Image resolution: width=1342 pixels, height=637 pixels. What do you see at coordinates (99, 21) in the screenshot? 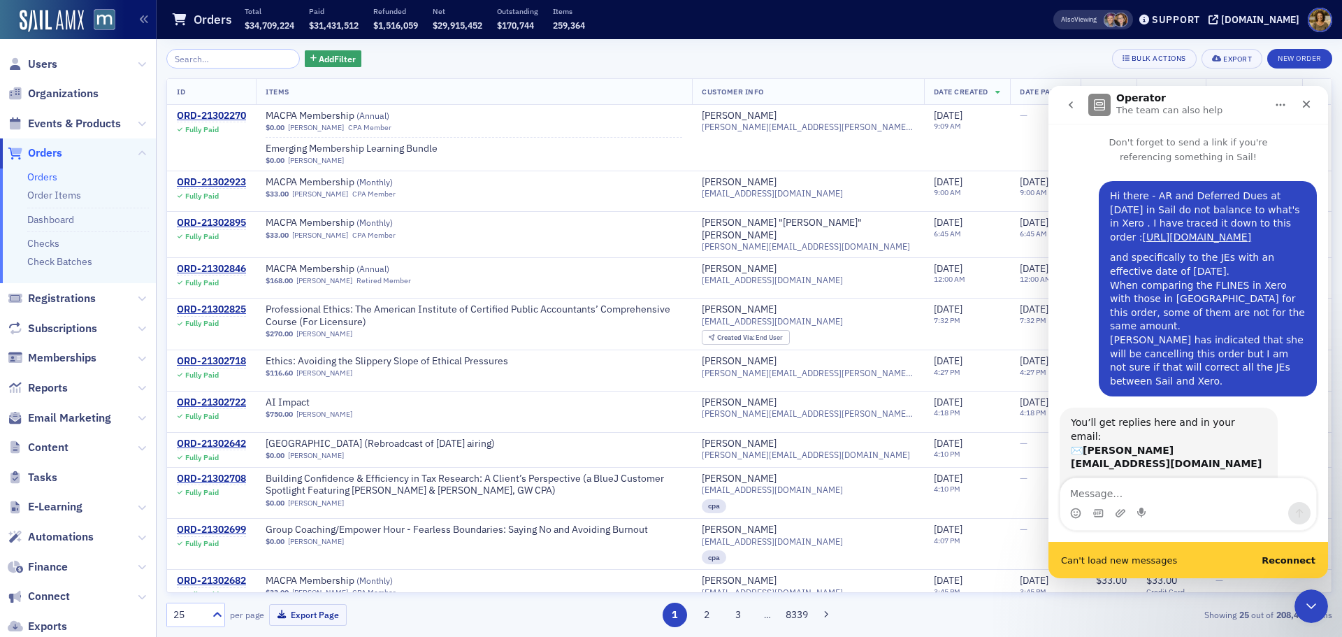
I see `a: View Homepage` at bounding box center [99, 21].